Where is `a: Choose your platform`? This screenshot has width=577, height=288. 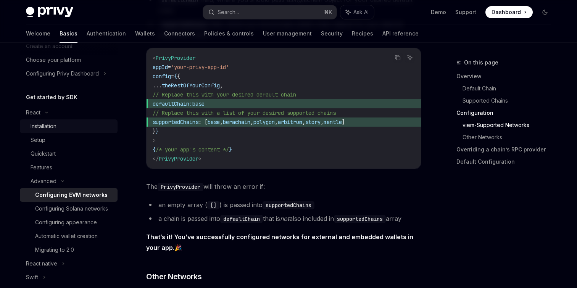
a: Choose your platform is located at coordinates (69, 60).